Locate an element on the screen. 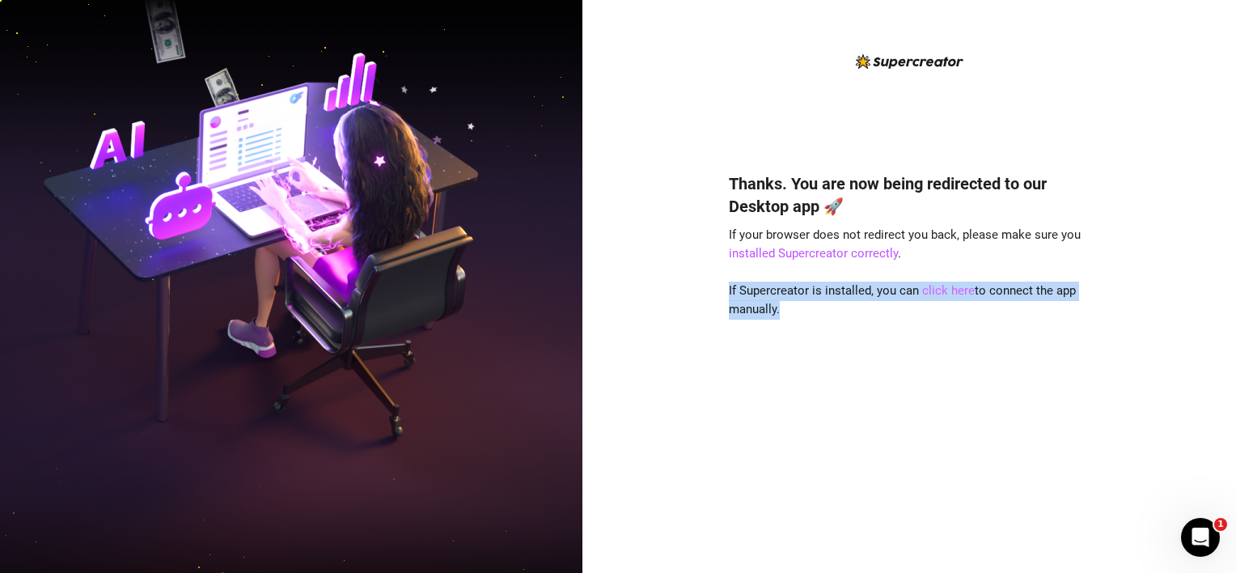  span: If Supercreator is installed, you can to connect the app manually. is located at coordinates (902, 300).